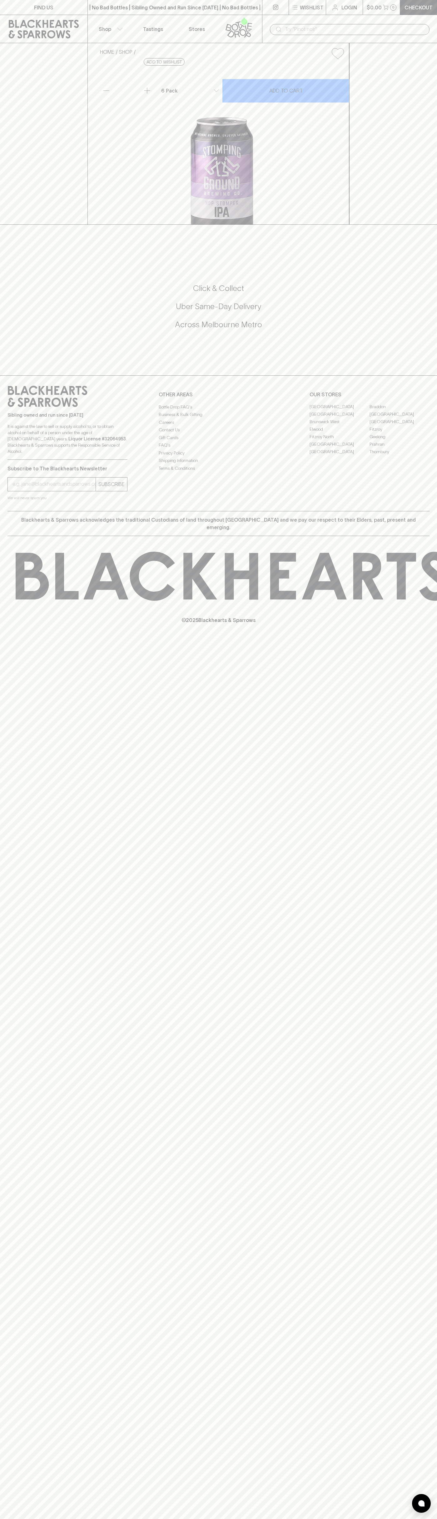 The image size is (437, 1519). I want to click on h5: Click & Collect, so click(218, 288).